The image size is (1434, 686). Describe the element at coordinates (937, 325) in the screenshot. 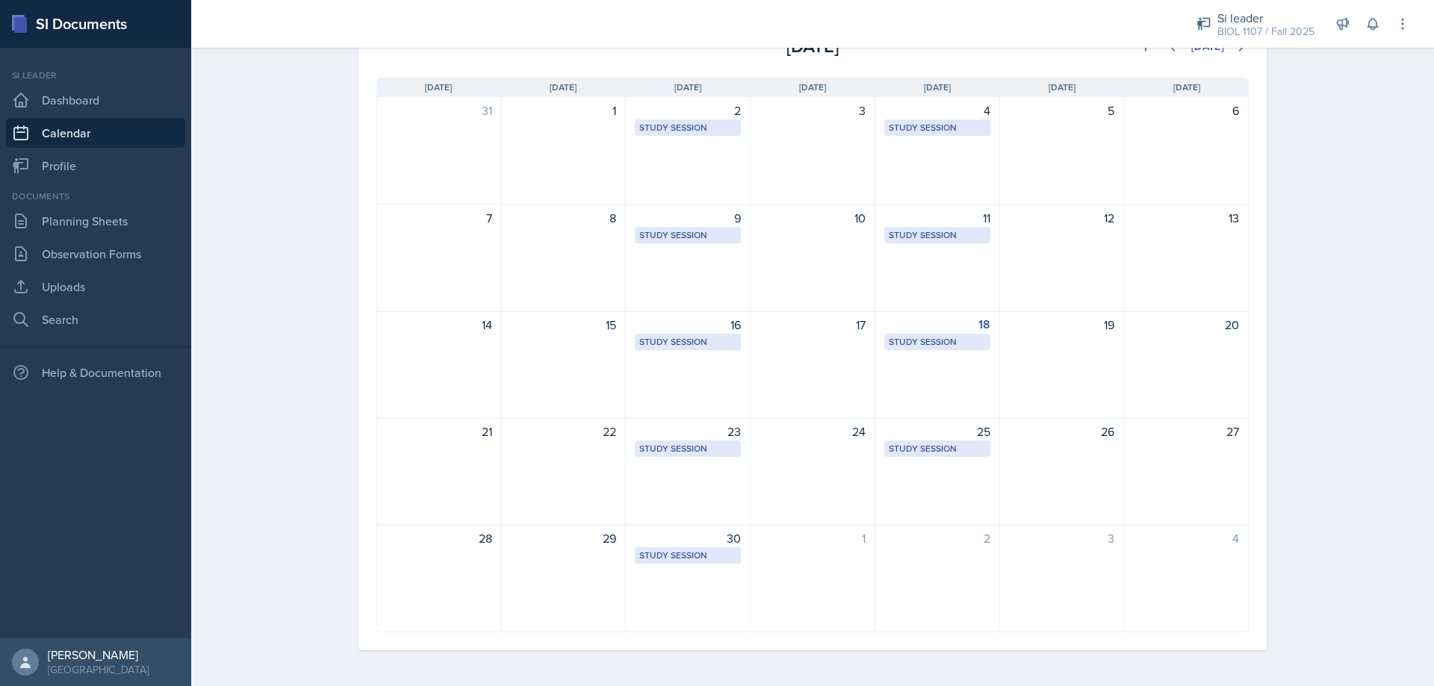

I see `div: 18` at that location.